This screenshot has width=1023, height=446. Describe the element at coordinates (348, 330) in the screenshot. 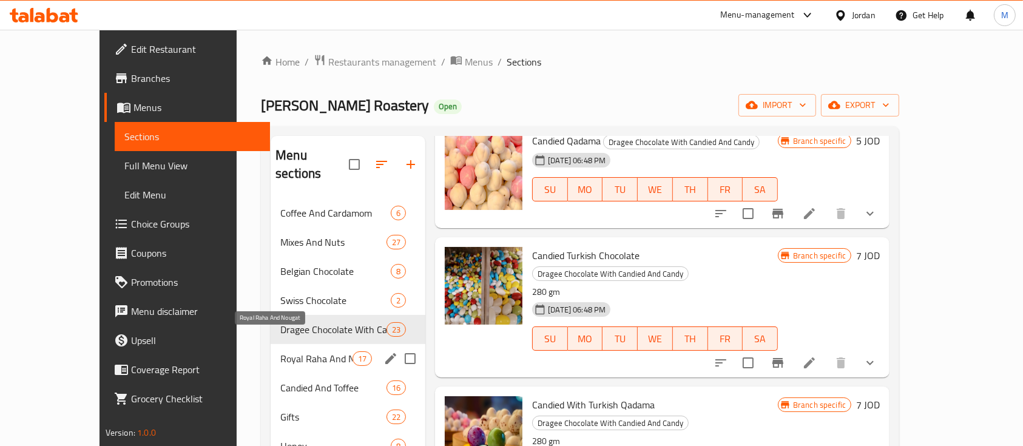

I see `div: Dragee Chocolate With Candied And Candy23` at that location.